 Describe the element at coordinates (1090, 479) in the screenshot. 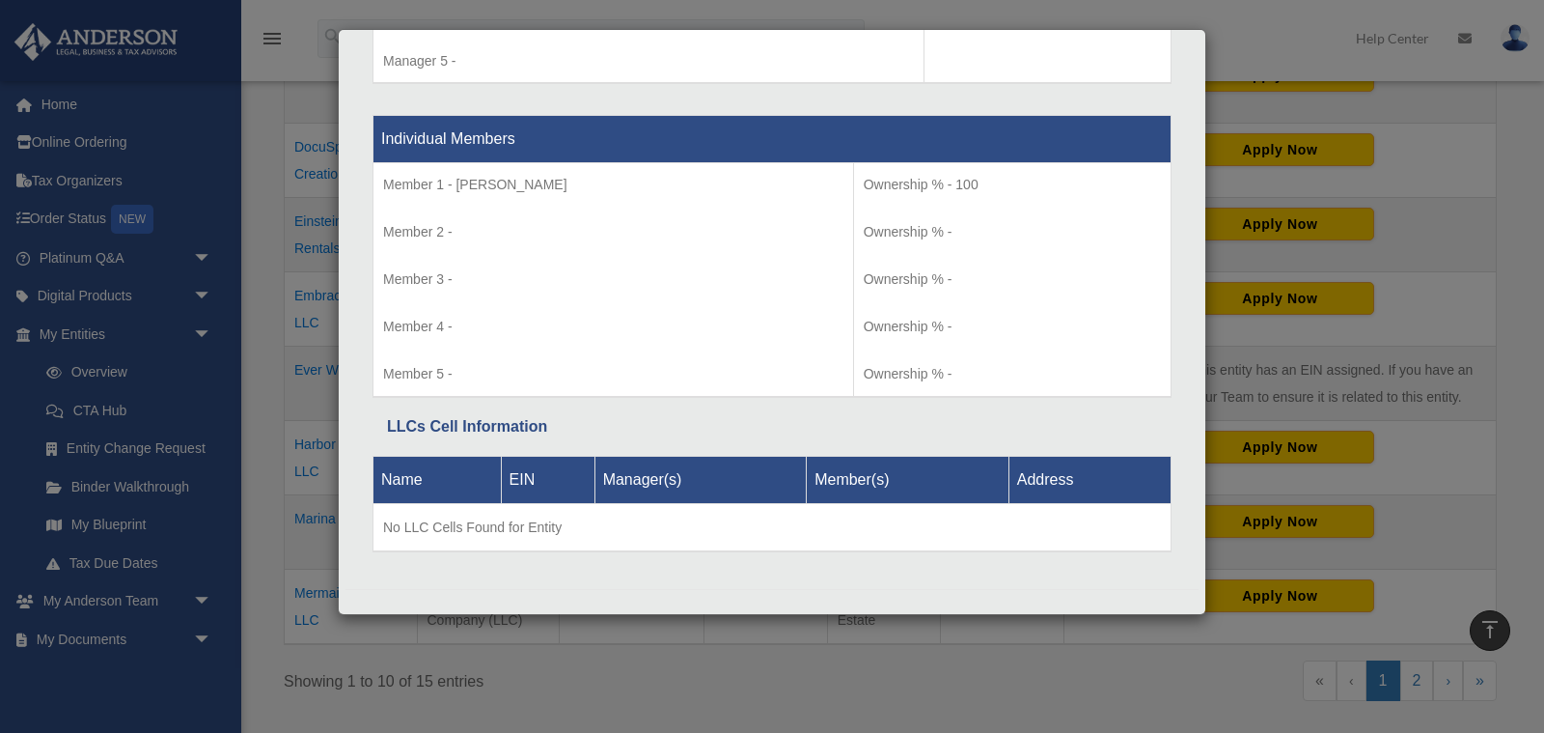

I see `th: Address` at that location.